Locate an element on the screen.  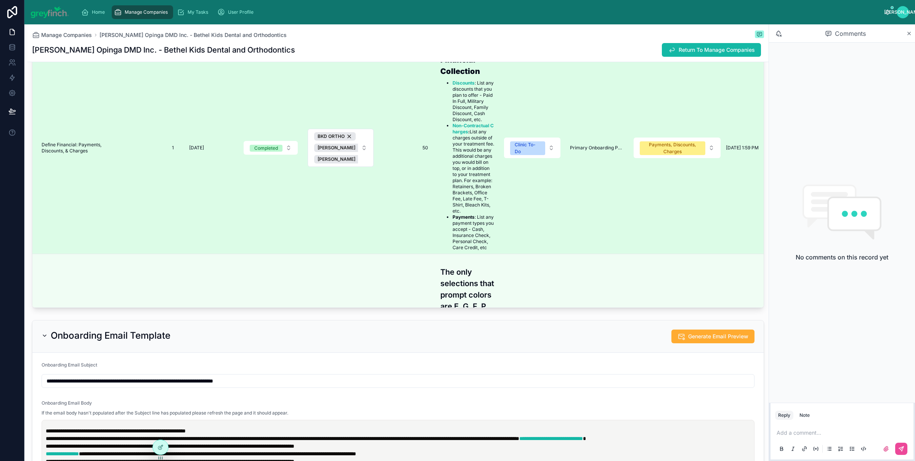
div: Note is located at coordinates (804, 416).